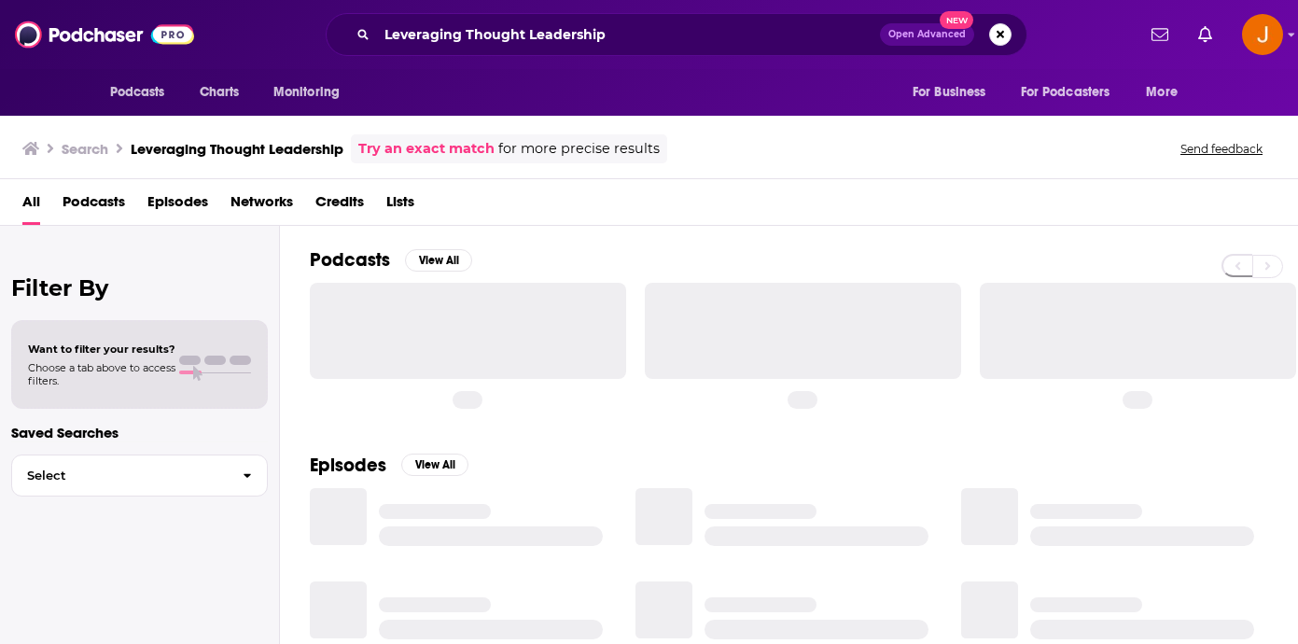 Image resolution: width=1298 pixels, height=644 pixels. Describe the element at coordinates (93, 205) in the screenshot. I see `a: Podcasts` at that location.